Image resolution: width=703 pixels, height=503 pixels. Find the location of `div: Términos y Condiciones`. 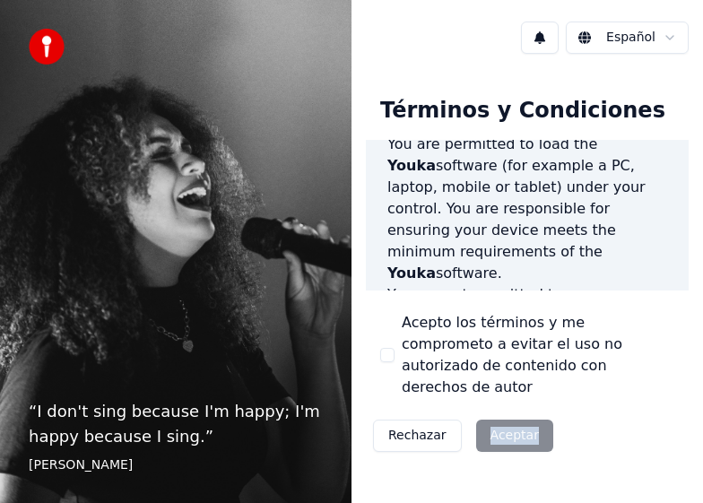

div: Términos y Condiciones is located at coordinates (522, 111).